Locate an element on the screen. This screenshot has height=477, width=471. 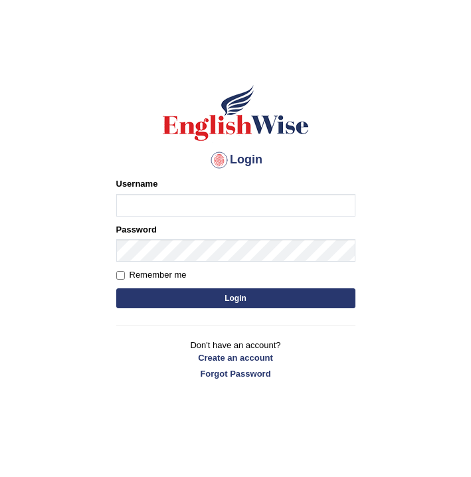
input: Remember me is located at coordinates (120, 275).